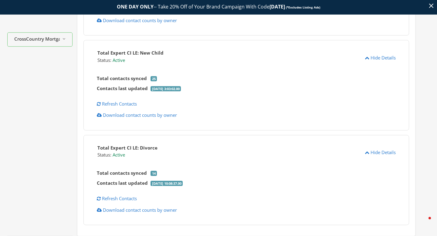  I want to click on div: Total Expert CI LE: New Child, so click(131, 53).